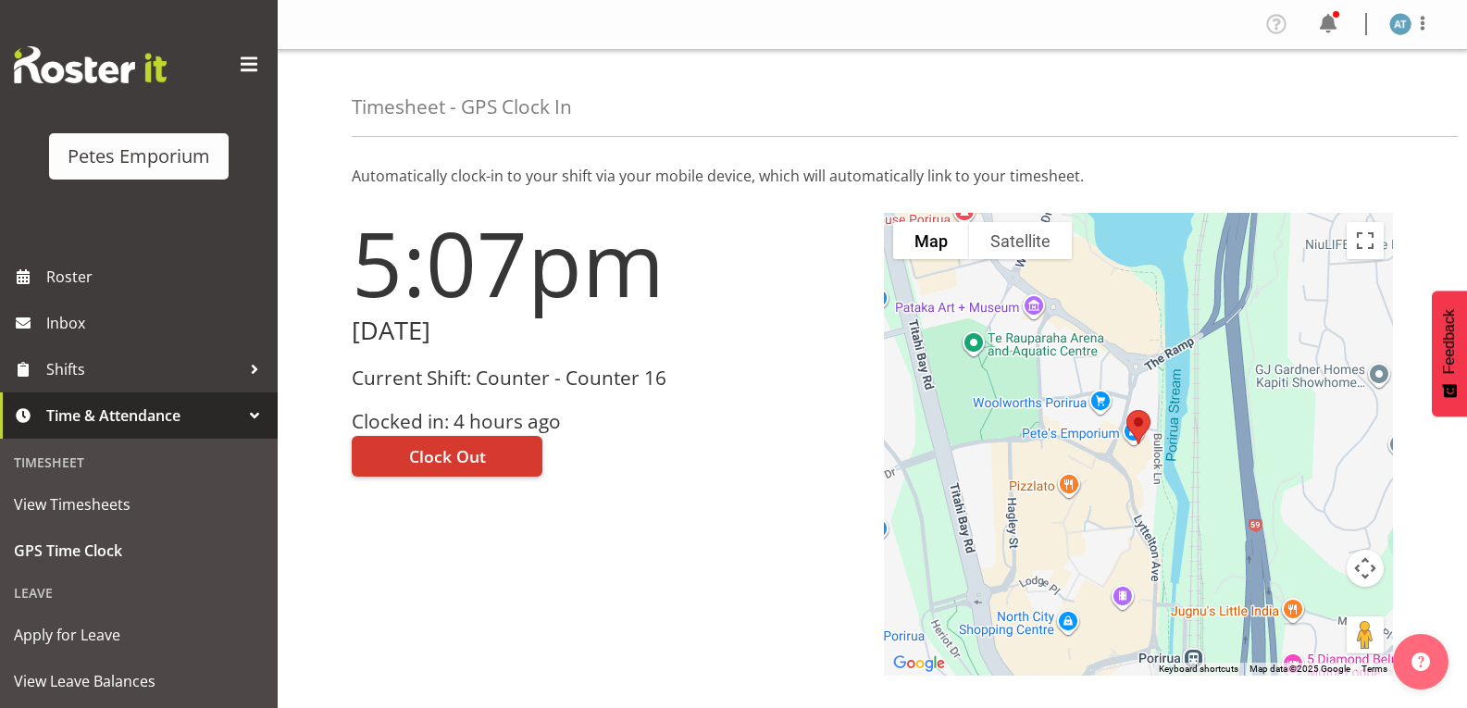 Image resolution: width=1467 pixels, height=708 pixels. What do you see at coordinates (90, 65) in the screenshot?
I see `img: Rosterit website logo` at bounding box center [90, 65].